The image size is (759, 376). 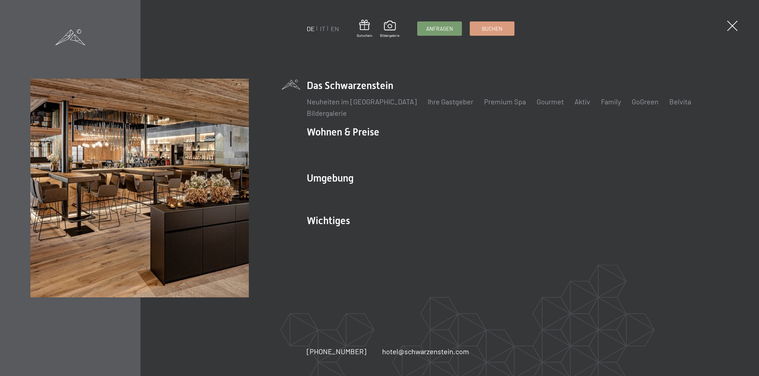 I want to click on span: Bildergalerie, so click(x=389, y=35).